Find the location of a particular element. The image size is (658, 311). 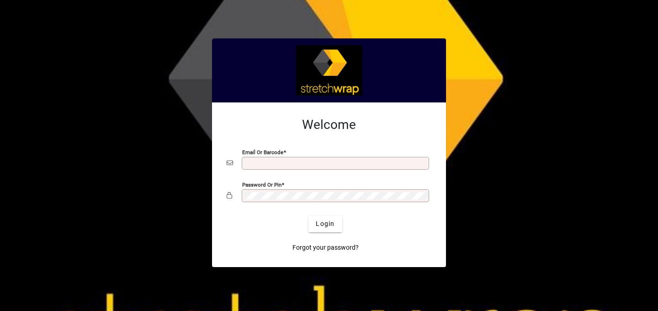

button: Login is located at coordinates (325, 224).